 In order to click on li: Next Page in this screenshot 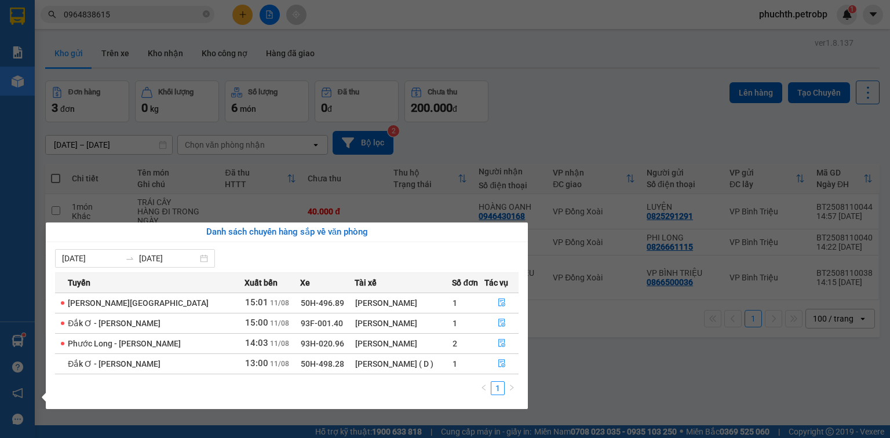, I will do `click(512, 388)`.